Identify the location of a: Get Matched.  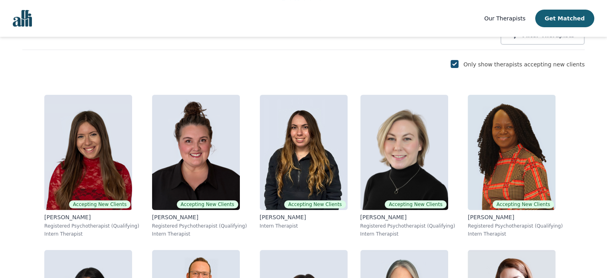
(565, 18).